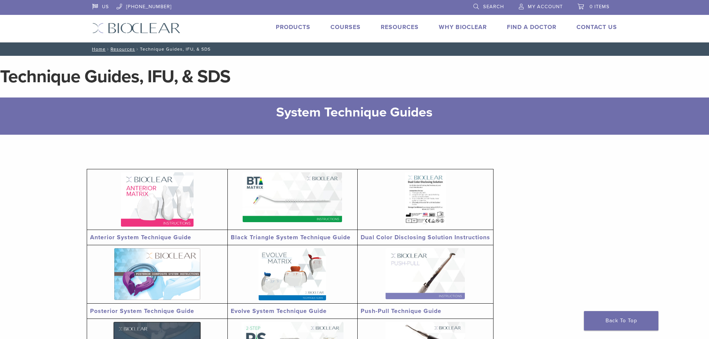 The height and width of the screenshot is (339, 709). What do you see at coordinates (426, 238) in the screenshot?
I see `a: Dual Color Disclosing Solution Instructions` at bounding box center [426, 238].